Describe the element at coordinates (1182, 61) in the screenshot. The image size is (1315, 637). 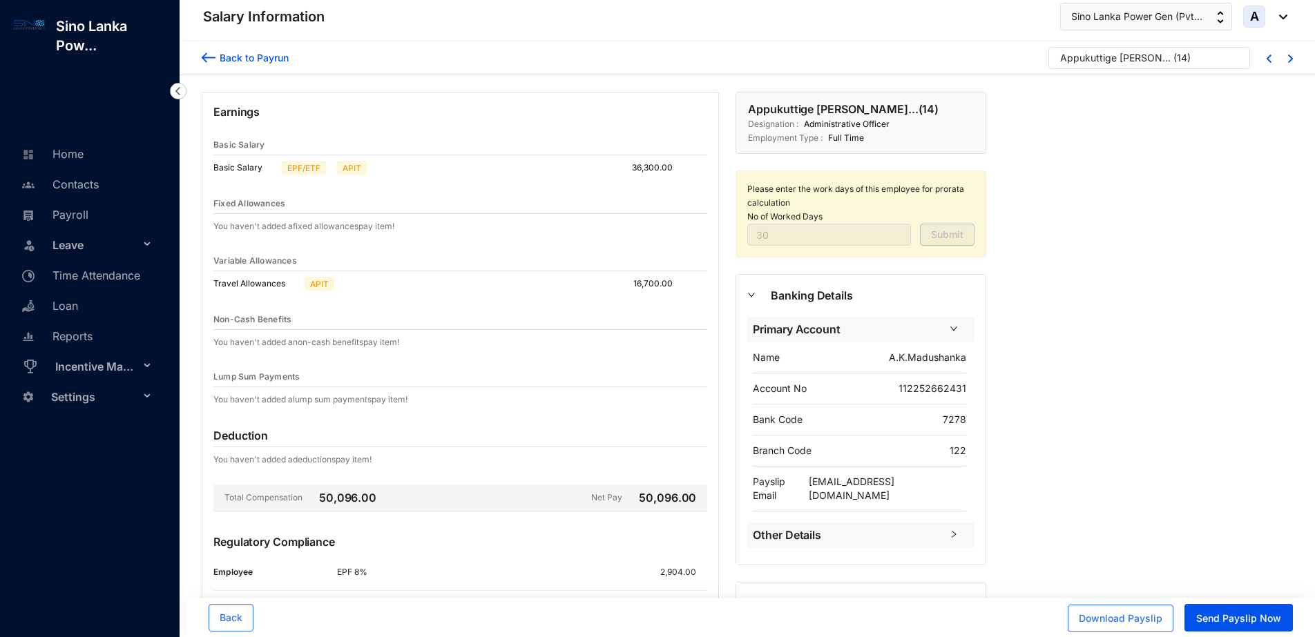
I see `p: ( 14 )` at that location.